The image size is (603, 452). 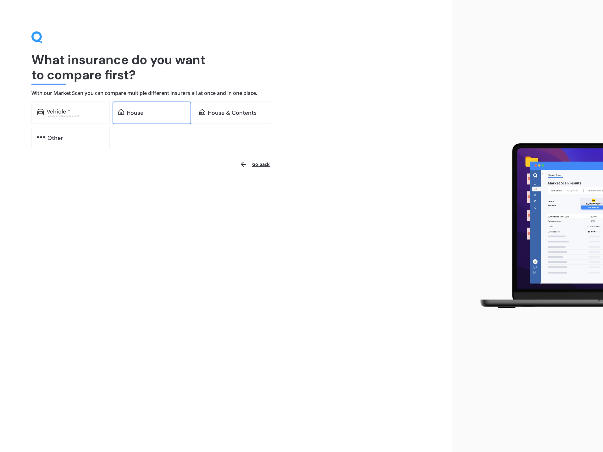 What do you see at coordinates (41, 137) in the screenshot?
I see `img: other.81dba5aafe580aa69f38.svg` at bounding box center [41, 137].